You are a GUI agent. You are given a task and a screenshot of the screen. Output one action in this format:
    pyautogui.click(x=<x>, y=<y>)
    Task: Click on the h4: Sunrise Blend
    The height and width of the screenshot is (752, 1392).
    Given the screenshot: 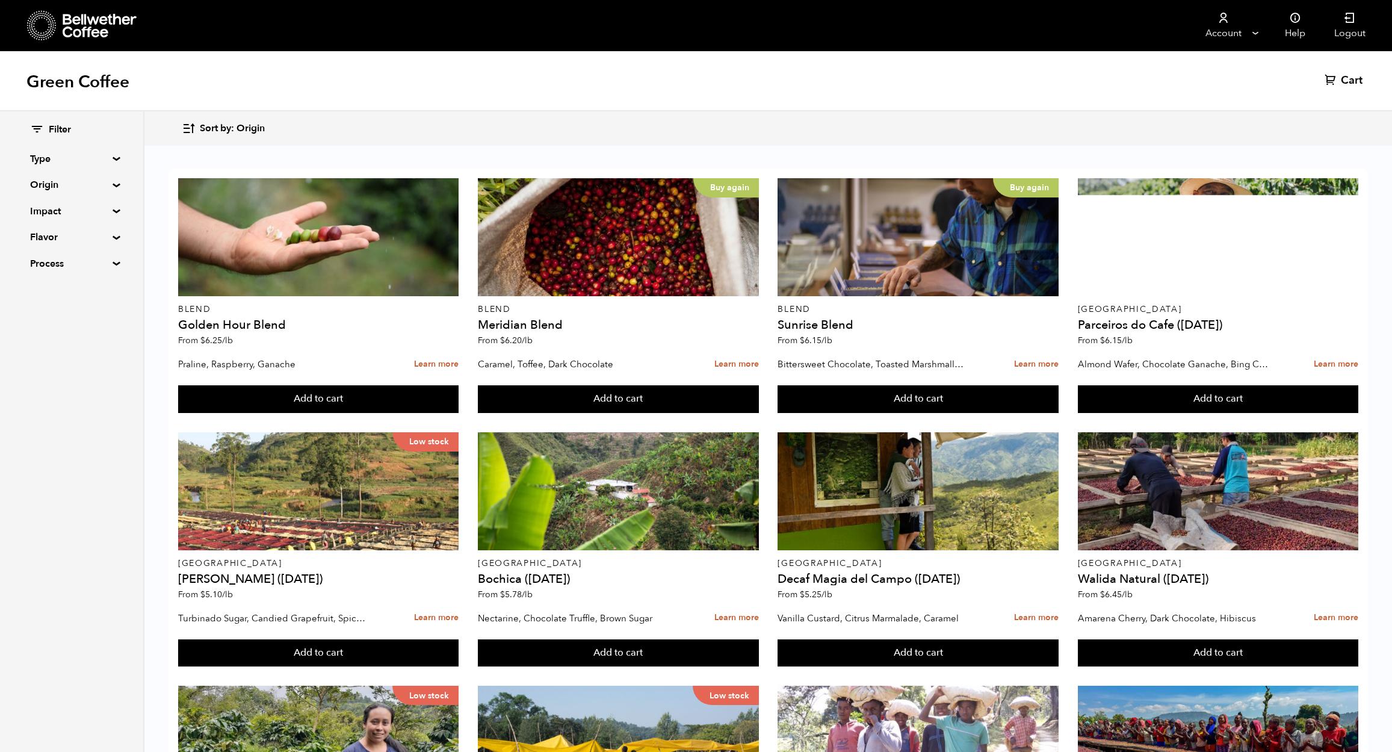 What is the action you would take?
    pyautogui.click(x=918, y=325)
    